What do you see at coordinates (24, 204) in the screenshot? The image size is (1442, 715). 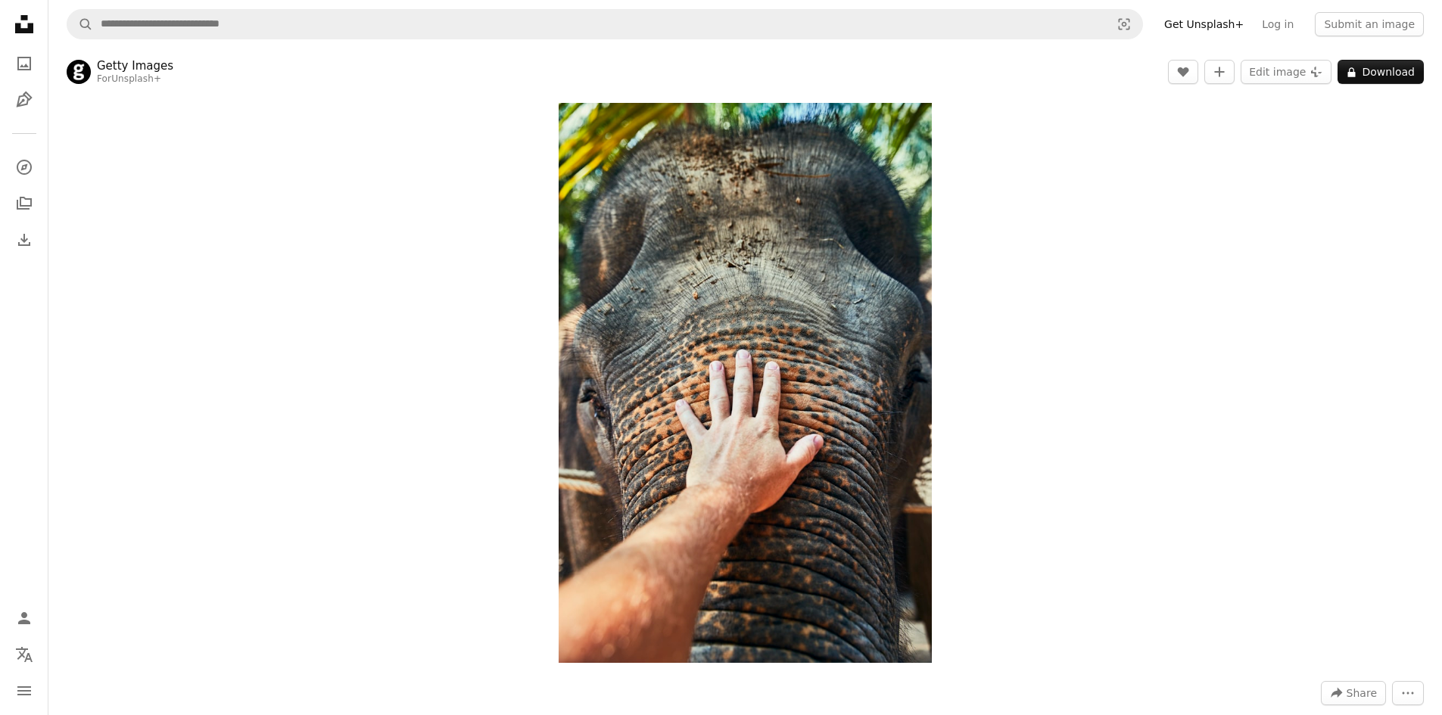 I see `a: Collections` at bounding box center [24, 204].